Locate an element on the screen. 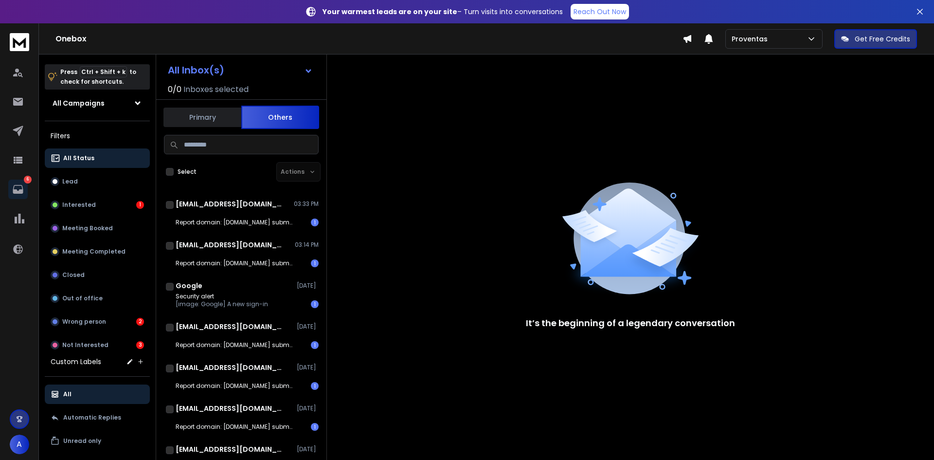 Image resolution: width=934 pixels, height=460 pixels. button: Meeting Booked is located at coordinates (97, 228).